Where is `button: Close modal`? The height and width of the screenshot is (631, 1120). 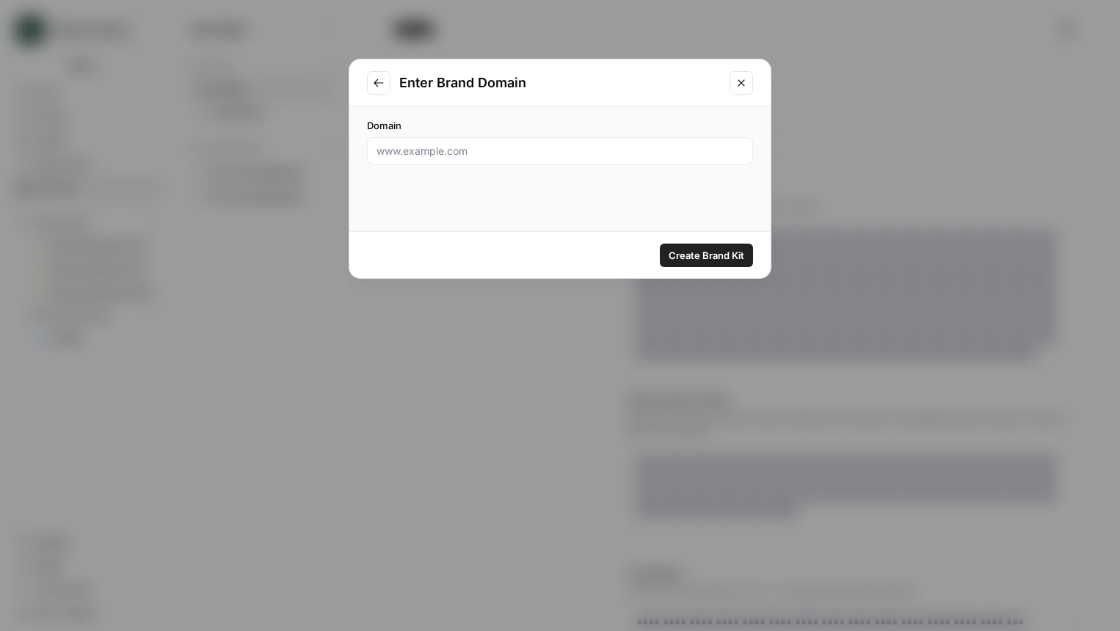
button: Close modal is located at coordinates (741, 83).